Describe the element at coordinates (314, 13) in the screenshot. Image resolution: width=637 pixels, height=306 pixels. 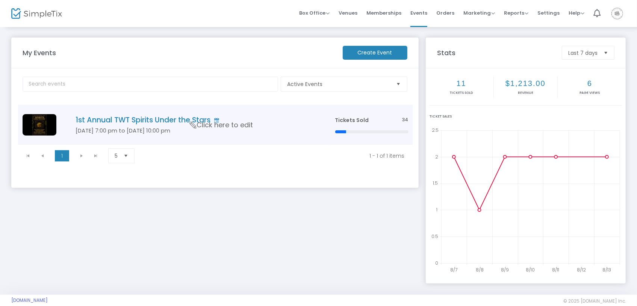
I see `span: Box Office` at that location.